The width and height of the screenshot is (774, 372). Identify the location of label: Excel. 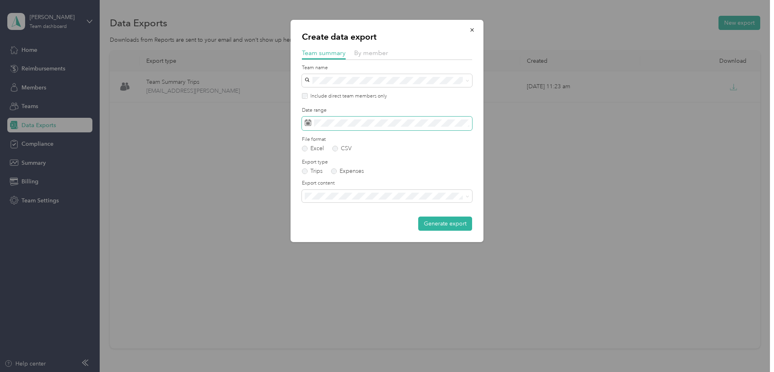
(313, 149).